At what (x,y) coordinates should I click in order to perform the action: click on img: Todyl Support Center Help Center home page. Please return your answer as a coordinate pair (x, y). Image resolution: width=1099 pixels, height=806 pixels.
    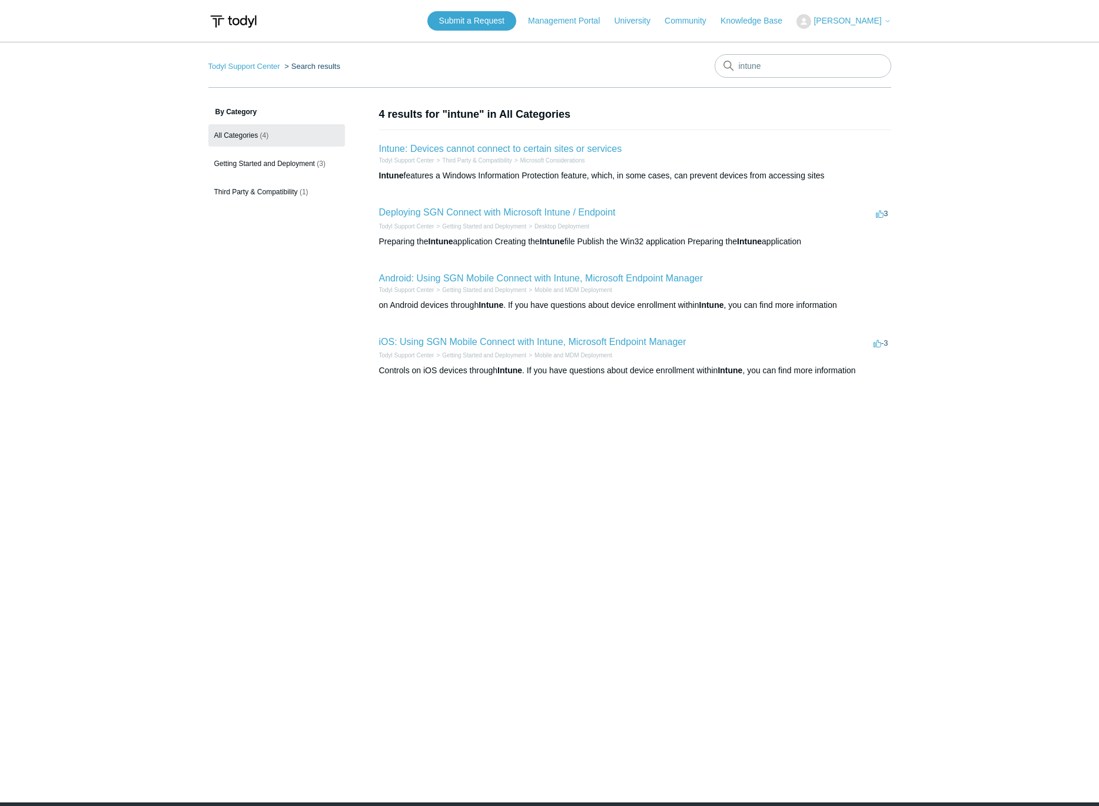
    Looking at the image, I should click on (233, 21).